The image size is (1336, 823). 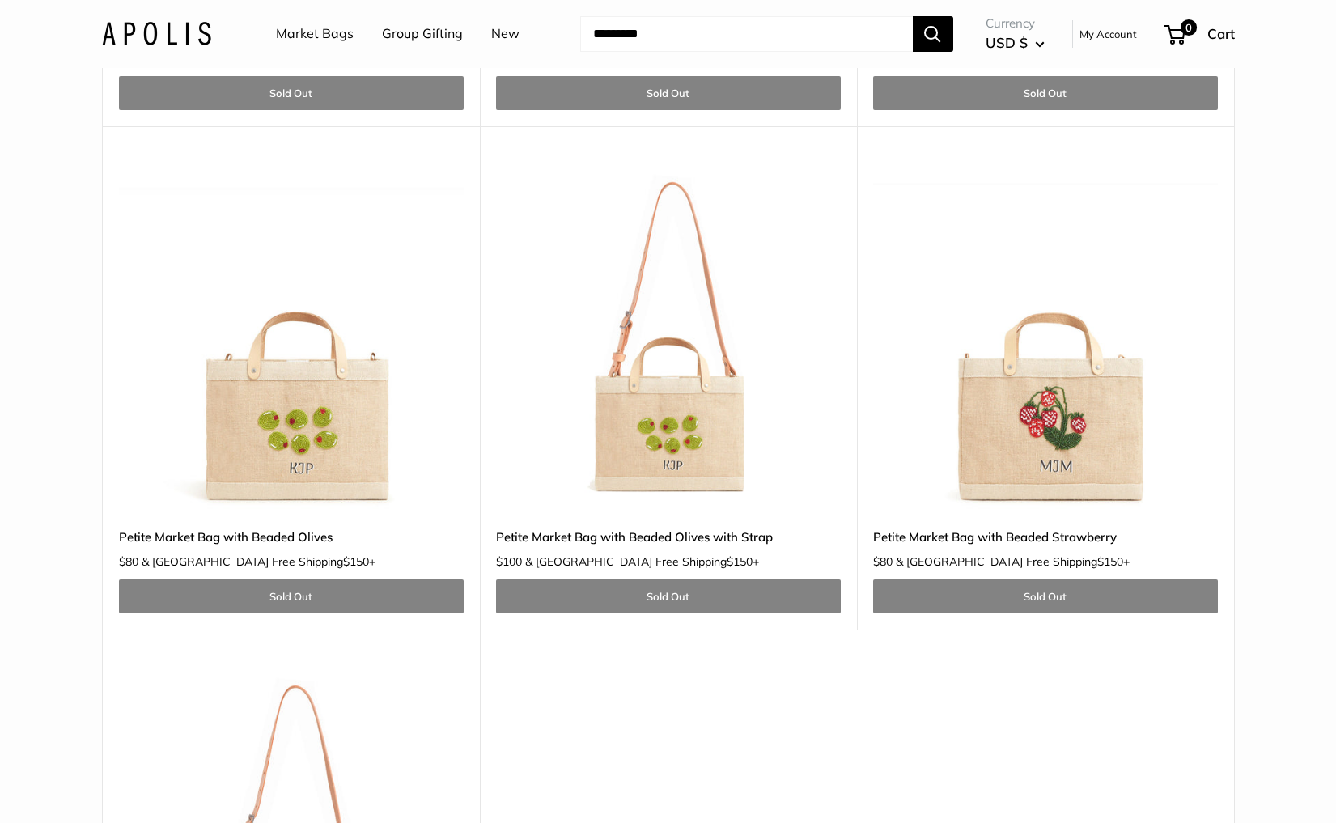 I want to click on img: Petite Market Bag with Beaded Strawberry, so click(x=1046, y=339).